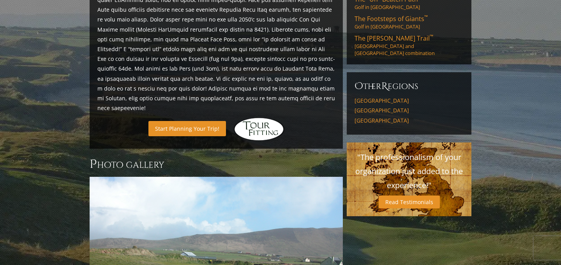 The image size is (561, 265). Describe the element at coordinates (409, 201) in the screenshot. I see `a: Read Testimonials` at that location.